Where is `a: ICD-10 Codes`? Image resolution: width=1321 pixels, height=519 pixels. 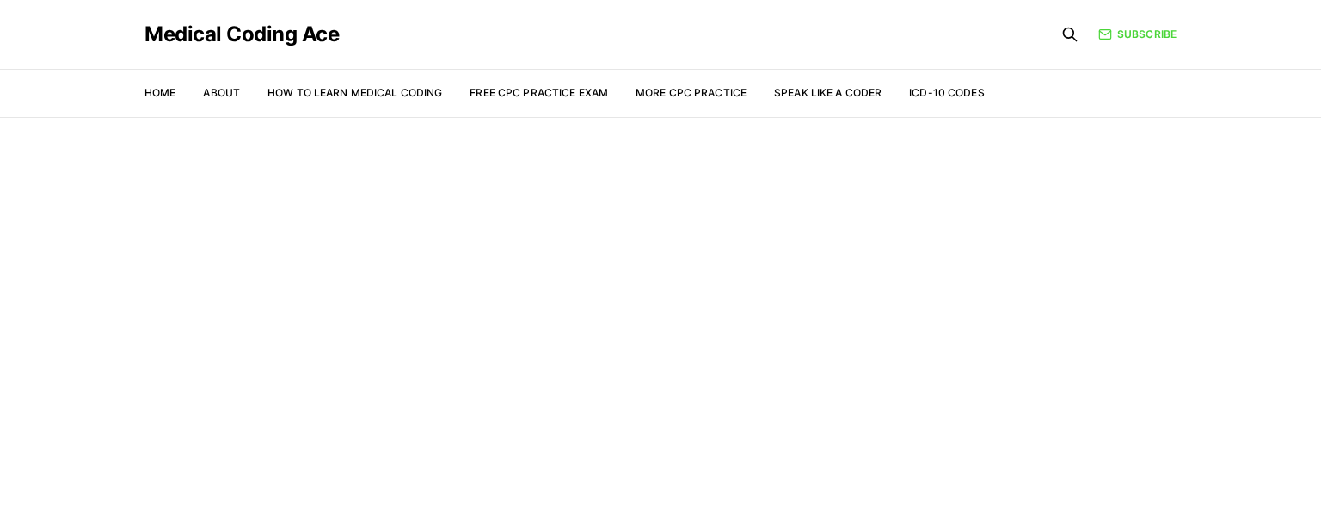 a: ICD-10 Codes is located at coordinates (946, 92).